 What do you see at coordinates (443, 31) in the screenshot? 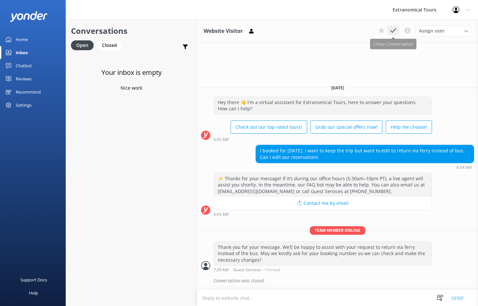
I see `div: Assign User` at bounding box center [443, 31].